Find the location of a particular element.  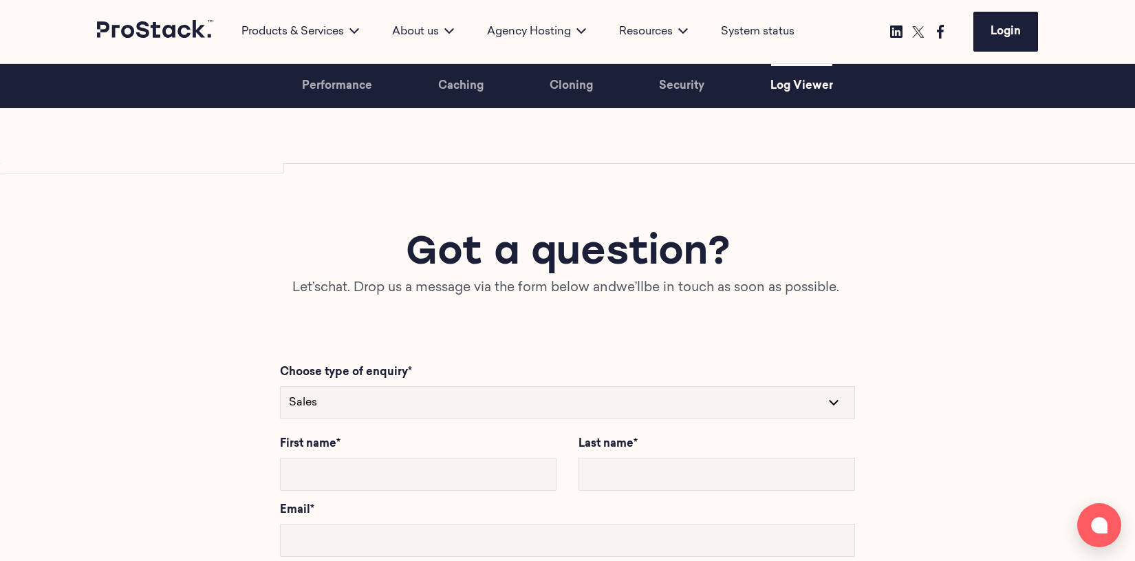

li: Cloning is located at coordinates (571, 86).